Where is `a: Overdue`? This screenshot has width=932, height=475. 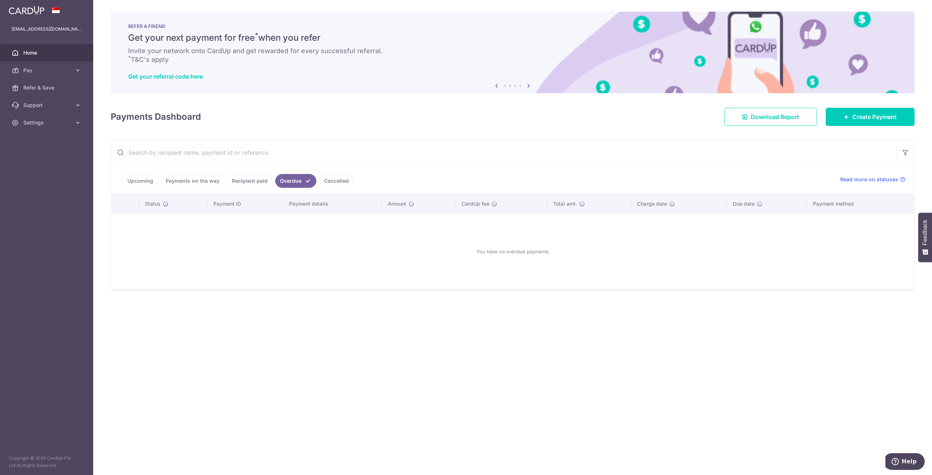 a: Overdue is located at coordinates (296, 181).